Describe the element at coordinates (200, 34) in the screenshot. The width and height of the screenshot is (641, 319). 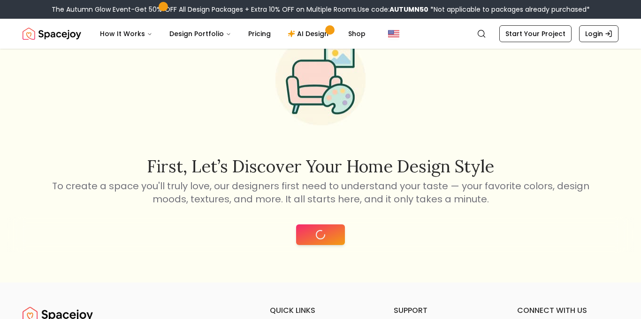
I see `button: Design Portfolio` at that location.